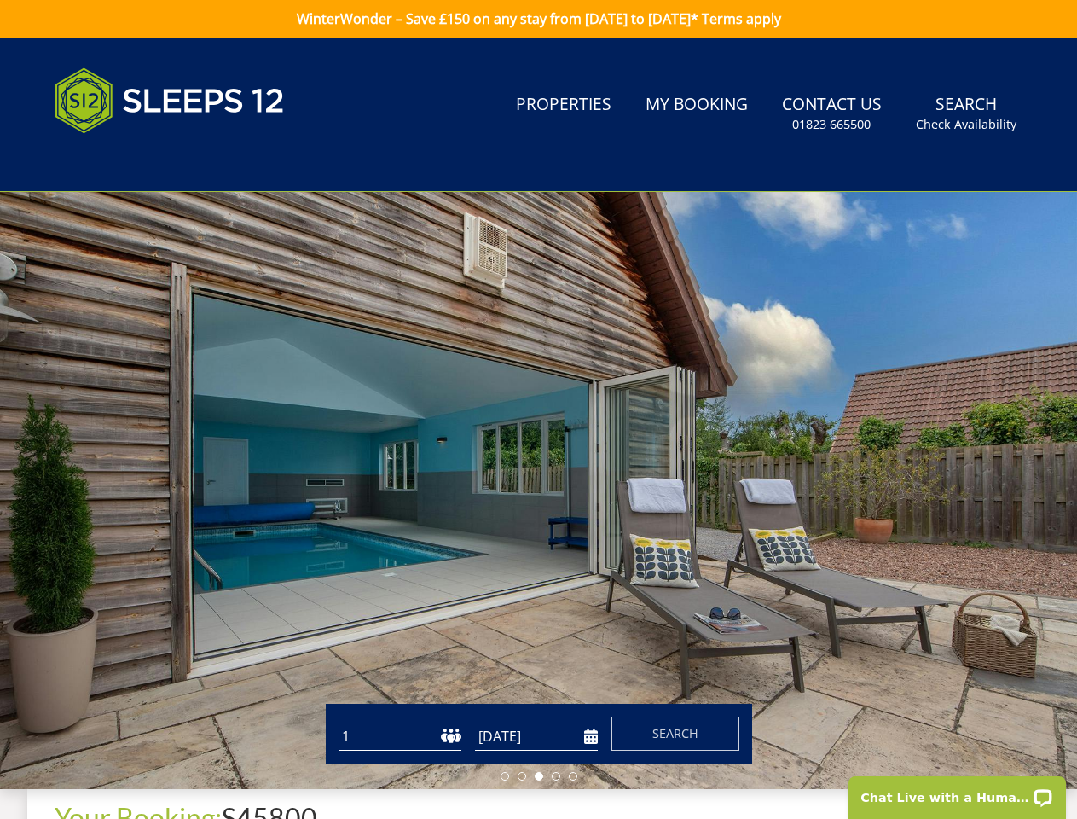  What do you see at coordinates (108, 32) in the screenshot?
I see `p: Chat Live with a Human!` at bounding box center [108, 32].